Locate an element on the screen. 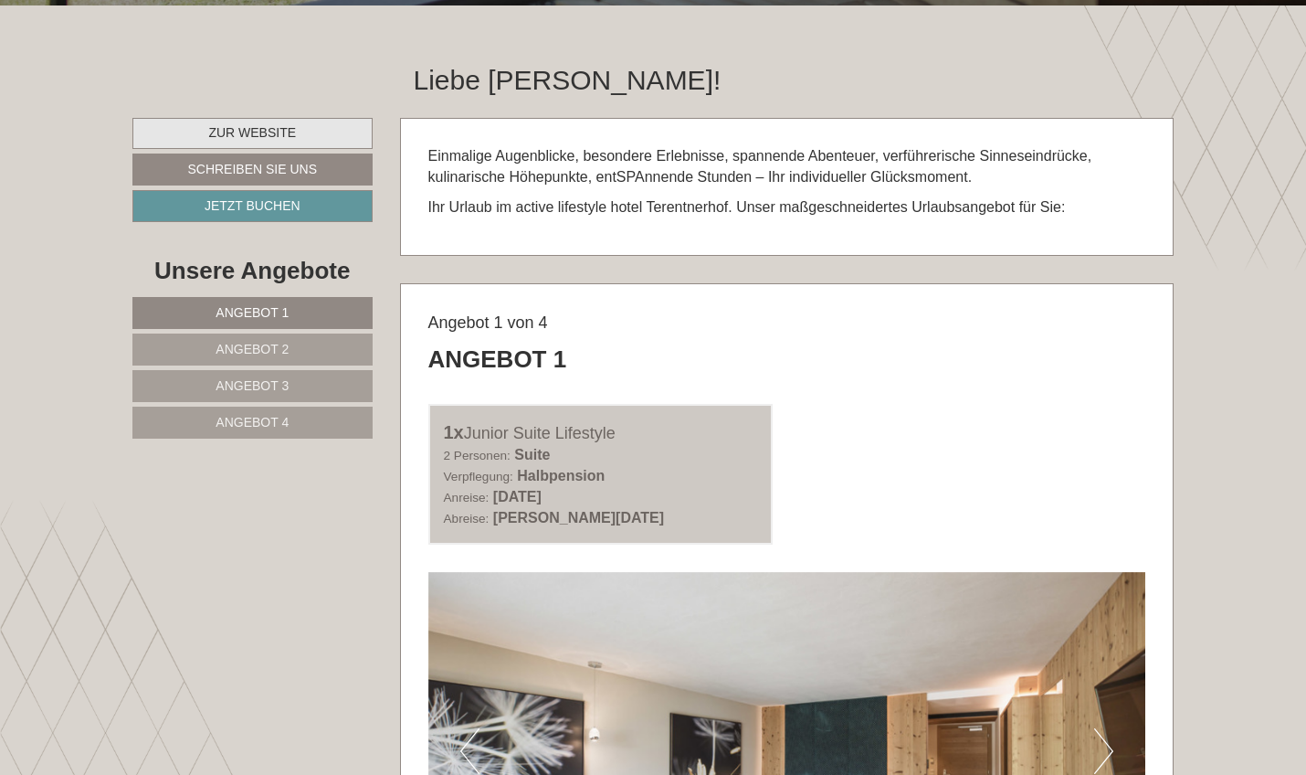 This screenshot has height=775, width=1306. span: Angebot 4 is located at coordinates (252, 422).